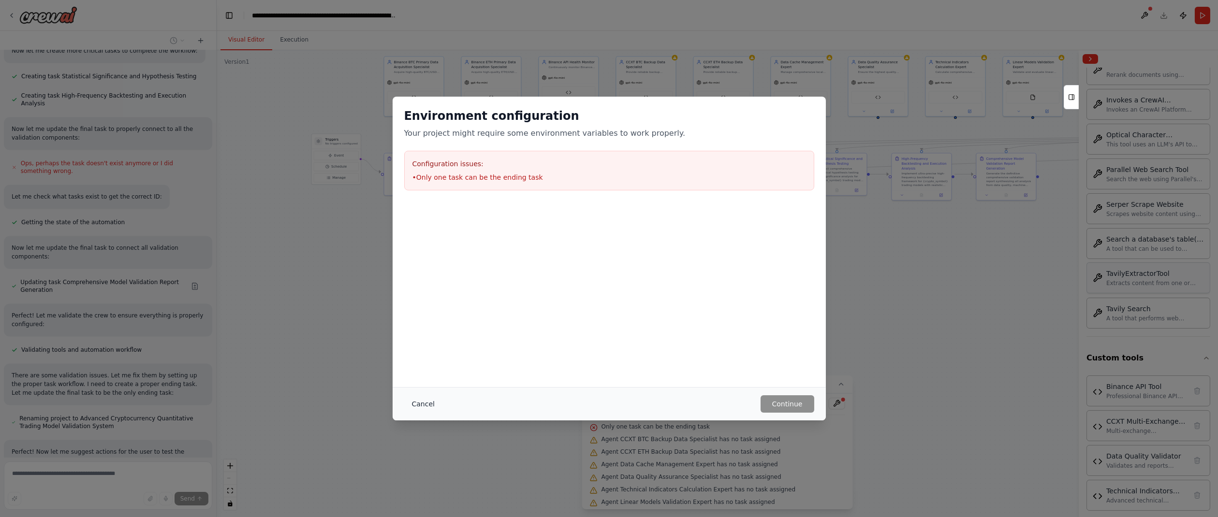 The width and height of the screenshot is (1218, 517). Describe the element at coordinates (787, 404) in the screenshot. I see `button: Continue` at that location.